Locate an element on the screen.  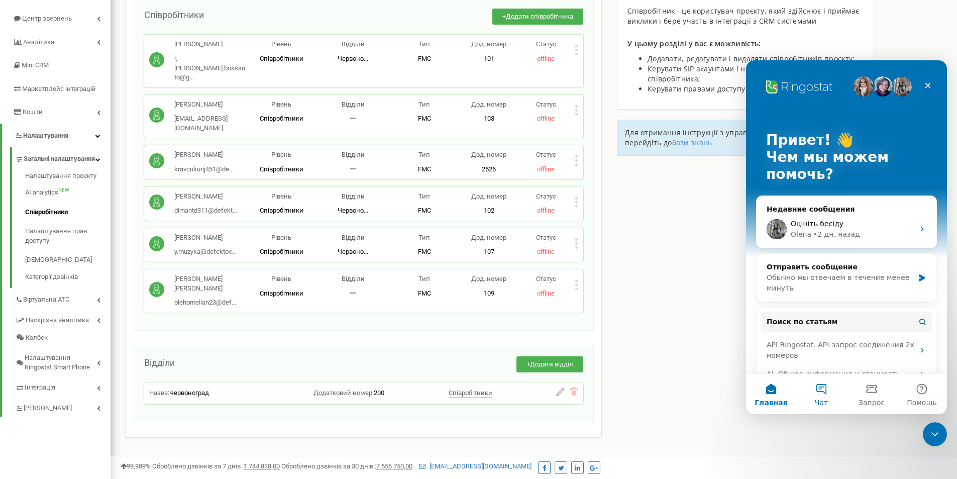
div: API Ringostat. API-запрос соединения 2х номеров is located at coordinates (94, 290).